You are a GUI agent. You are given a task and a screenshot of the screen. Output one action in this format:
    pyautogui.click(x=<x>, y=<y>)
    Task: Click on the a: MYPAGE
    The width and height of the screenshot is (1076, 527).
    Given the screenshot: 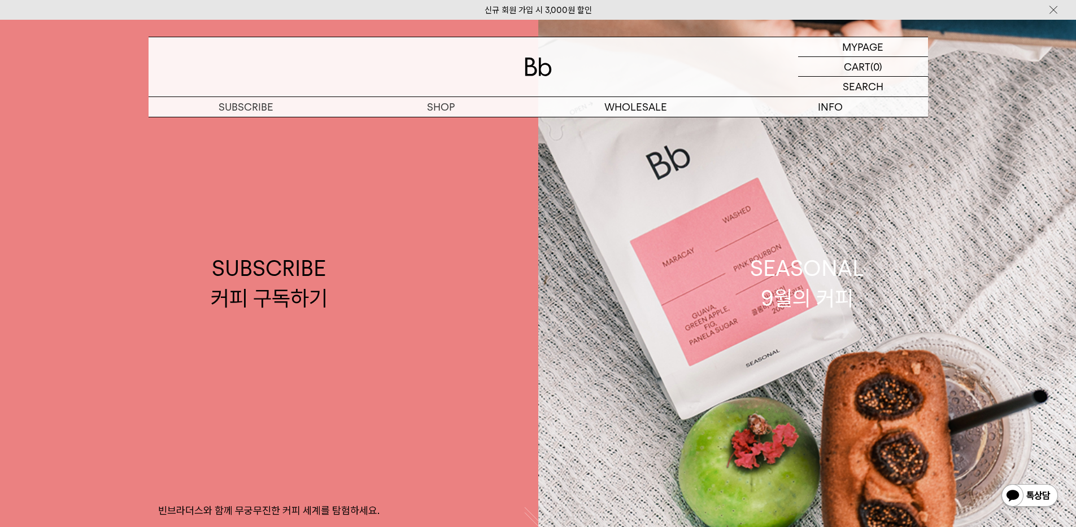 What is the action you would take?
    pyautogui.click(x=863, y=47)
    